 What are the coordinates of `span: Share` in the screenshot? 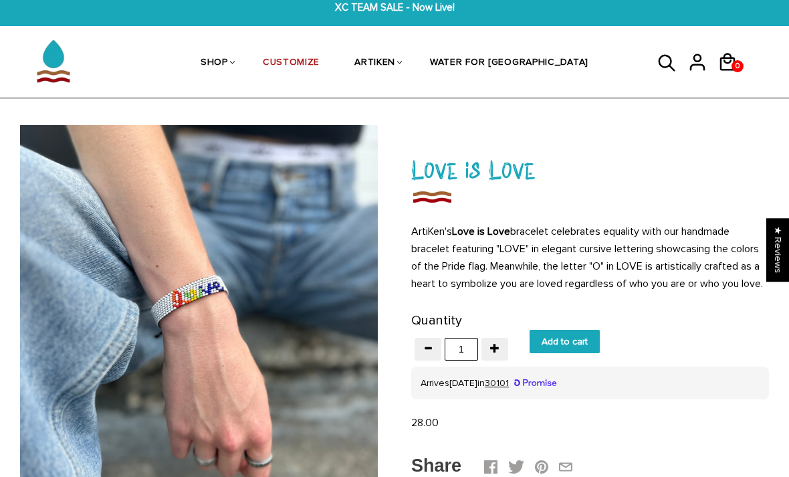 It's located at (436, 465).